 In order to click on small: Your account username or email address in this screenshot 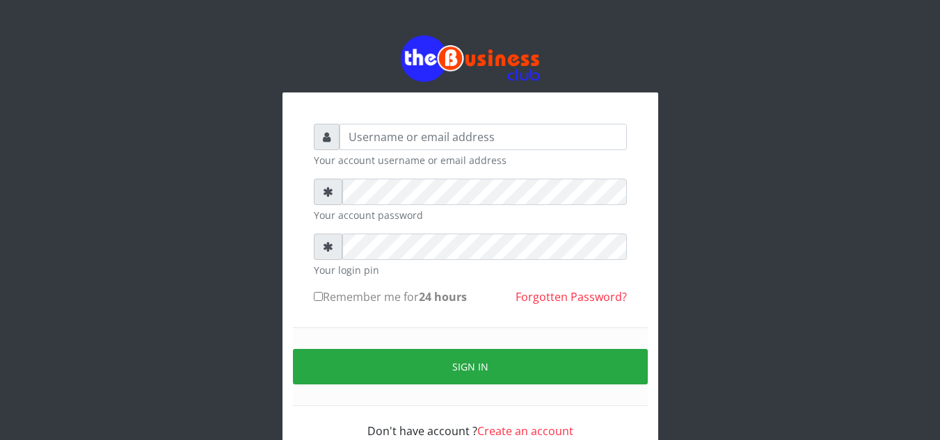, I will do `click(470, 160)`.